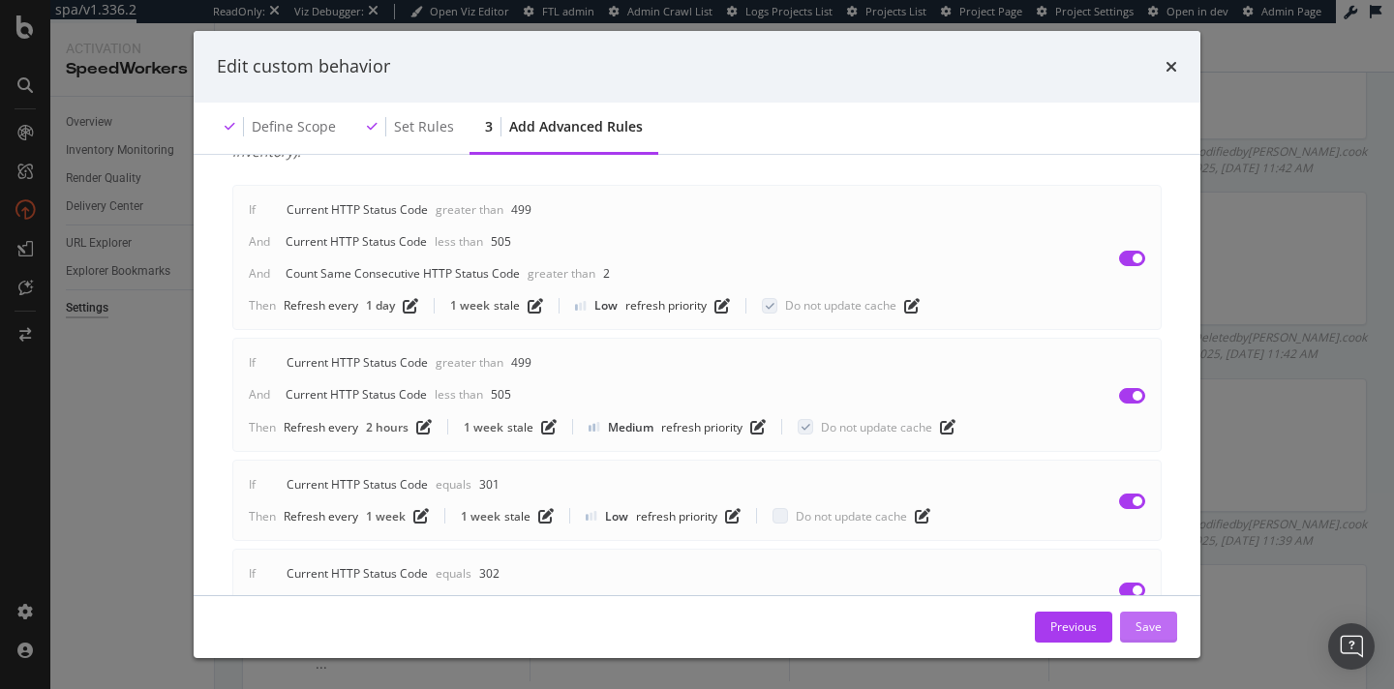 The width and height of the screenshot is (1394, 689). What do you see at coordinates (380, 305) in the screenshot?
I see `div: 1 day` at bounding box center [380, 305].